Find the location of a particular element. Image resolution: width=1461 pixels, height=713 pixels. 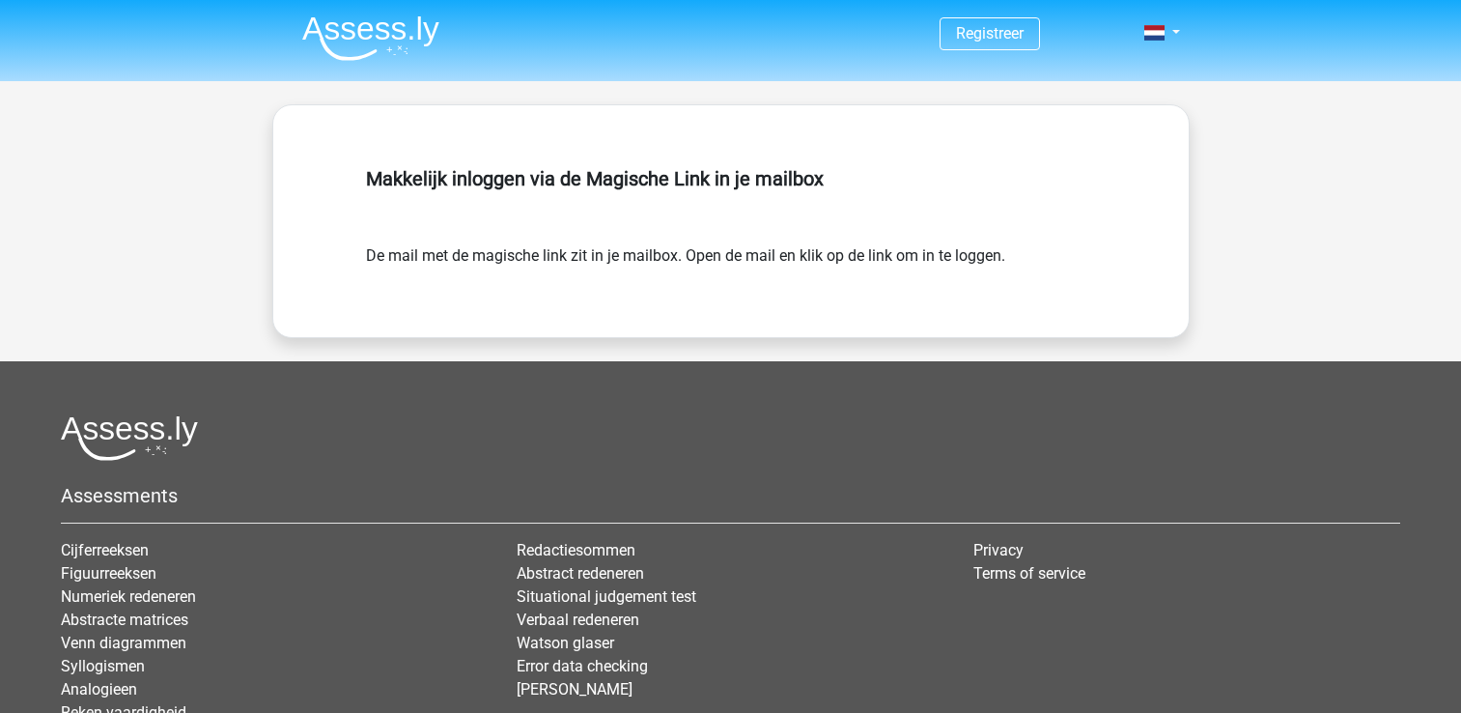

a: Redactiesommen is located at coordinates (576, 550).